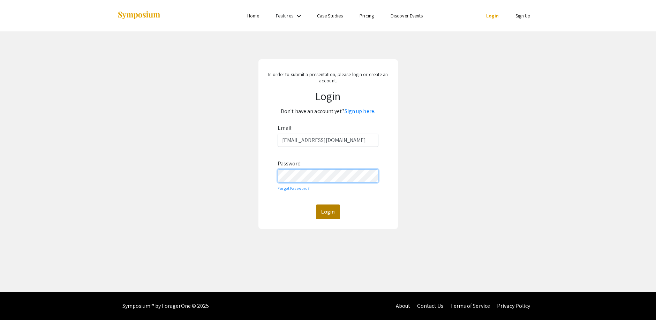  Describe the element at coordinates (514, 306) in the screenshot. I see `a: Privacy Policy` at that location.